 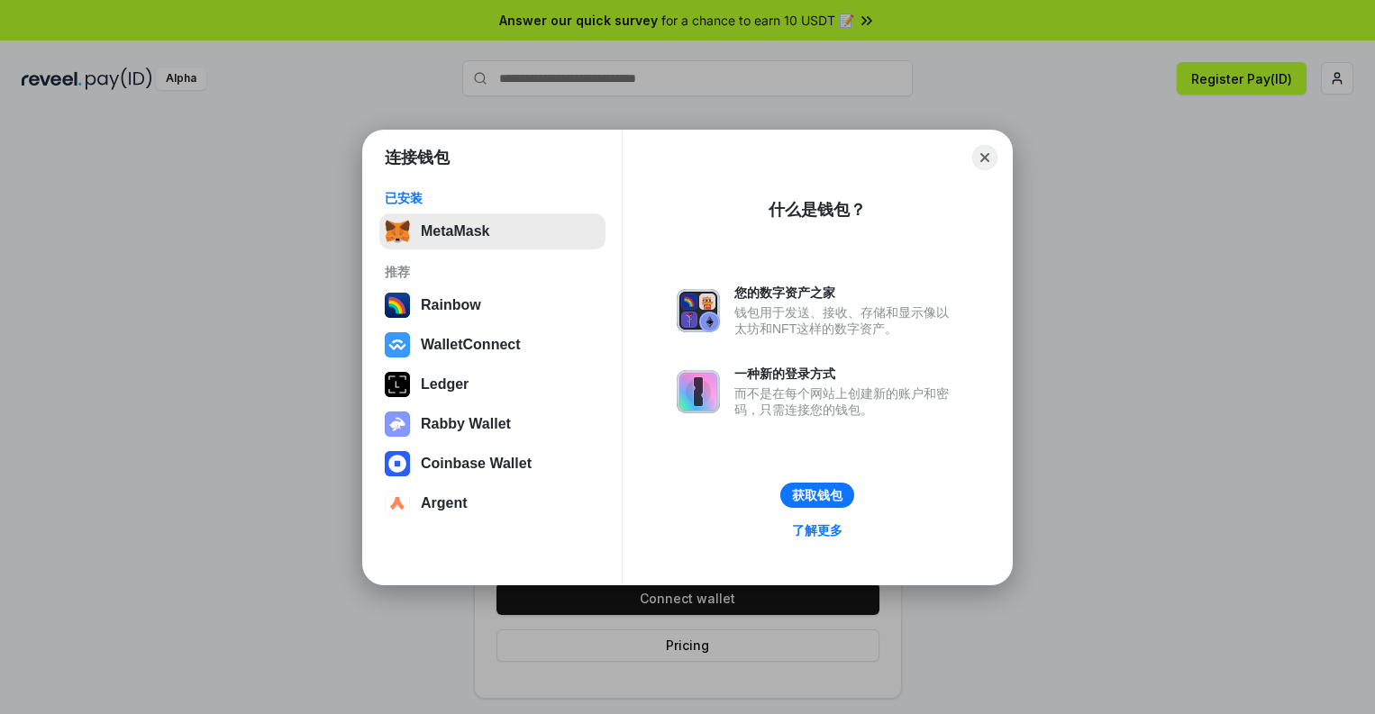 What do you see at coordinates (817, 210) in the screenshot?
I see `div: 什么是钱包？` at bounding box center [817, 210].